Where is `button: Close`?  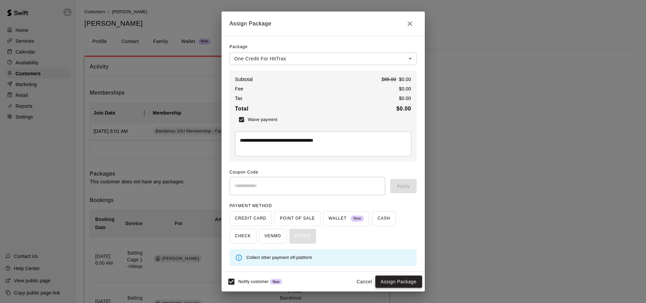
button: Close is located at coordinates (410, 24).